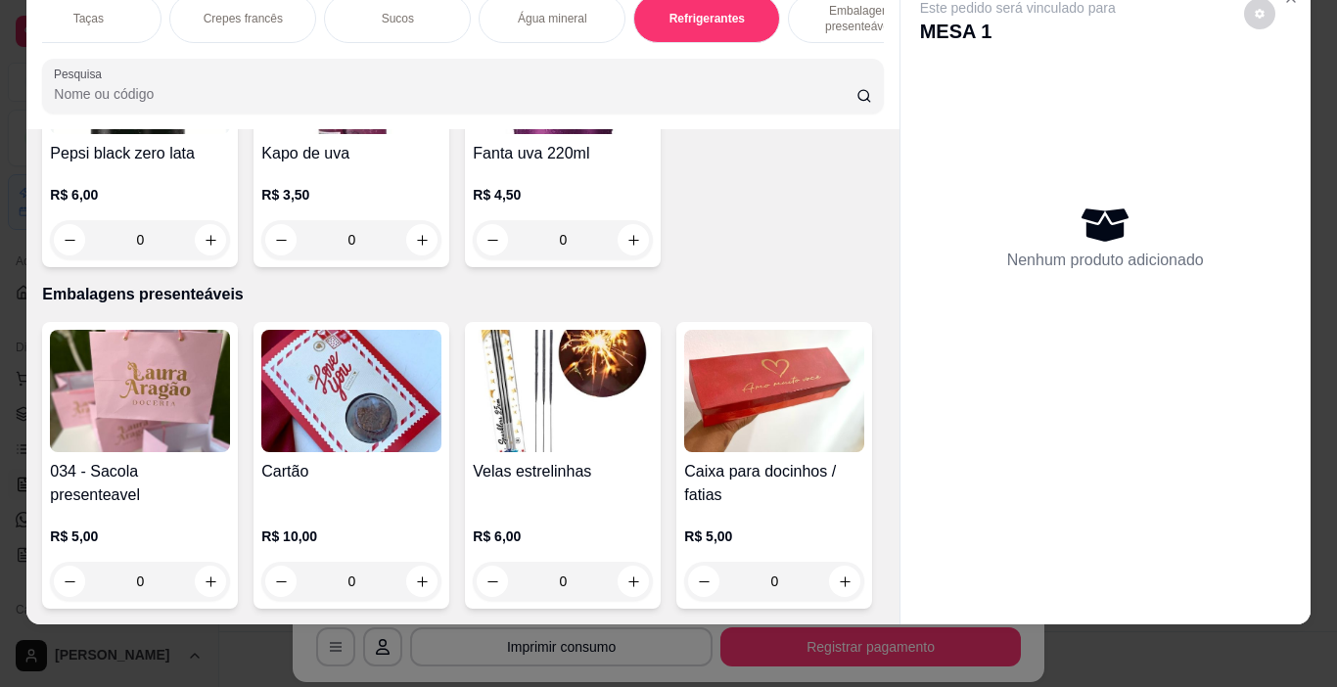 The image size is (1337, 687). I want to click on p: R$ 10,00, so click(351, 536).